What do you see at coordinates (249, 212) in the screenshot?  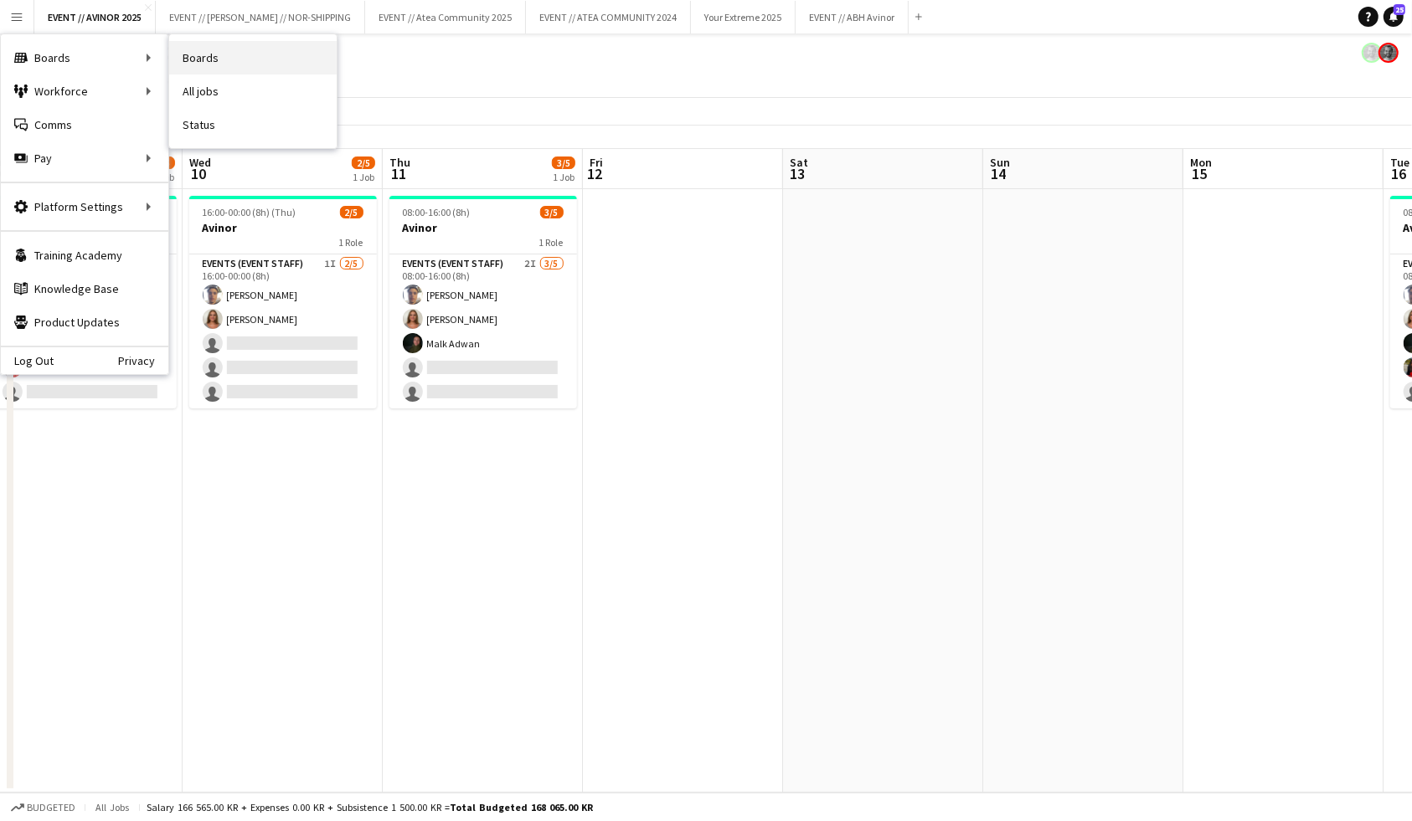 I see `span: 16:00-00:00 (8h) (Thu)` at bounding box center [249, 212].